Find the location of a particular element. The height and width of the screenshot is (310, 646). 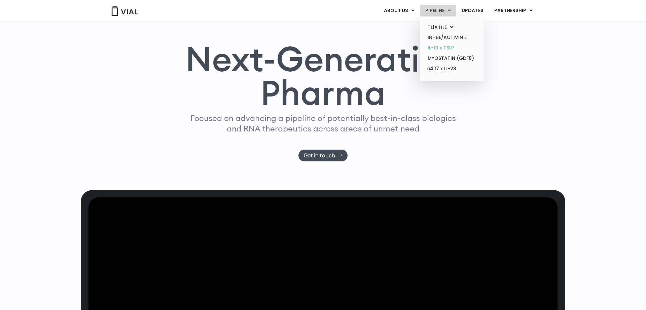

img: Vial Logo is located at coordinates (125, 11).